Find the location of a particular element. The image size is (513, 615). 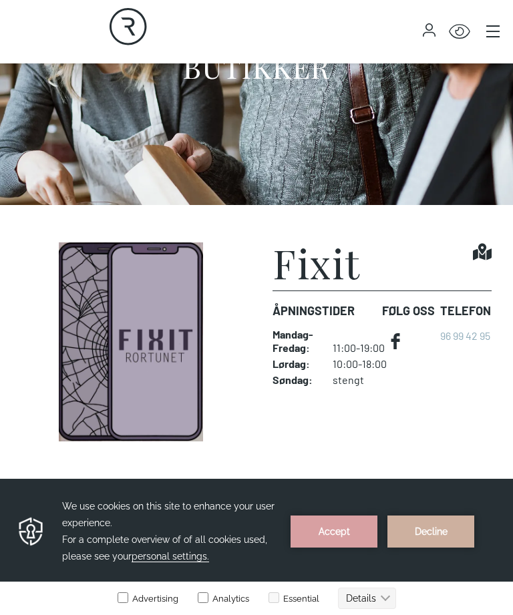

input: Advertising is located at coordinates (123, 115).